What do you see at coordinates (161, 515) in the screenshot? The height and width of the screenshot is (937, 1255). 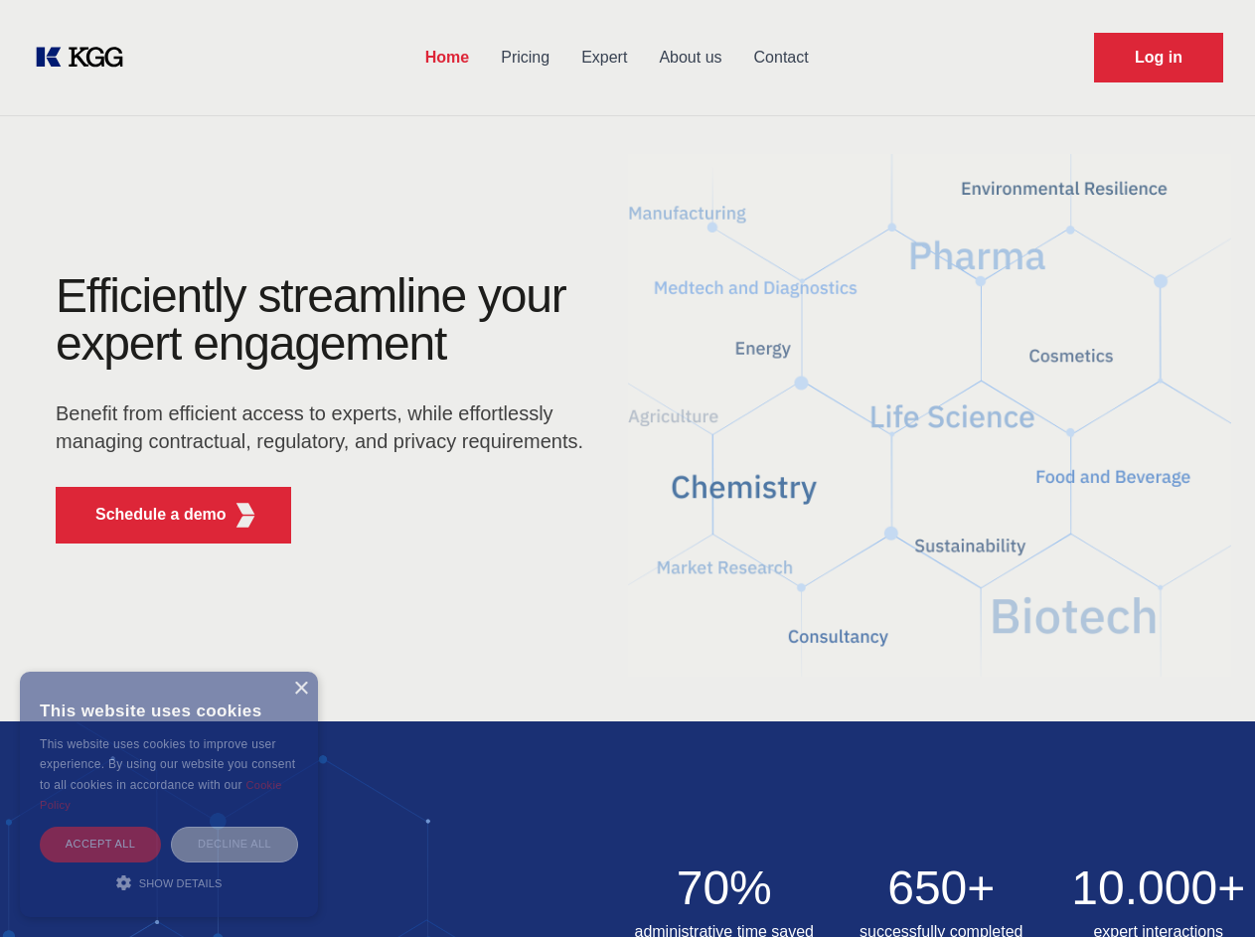 I see `p: Schedule a demo` at bounding box center [161, 515].